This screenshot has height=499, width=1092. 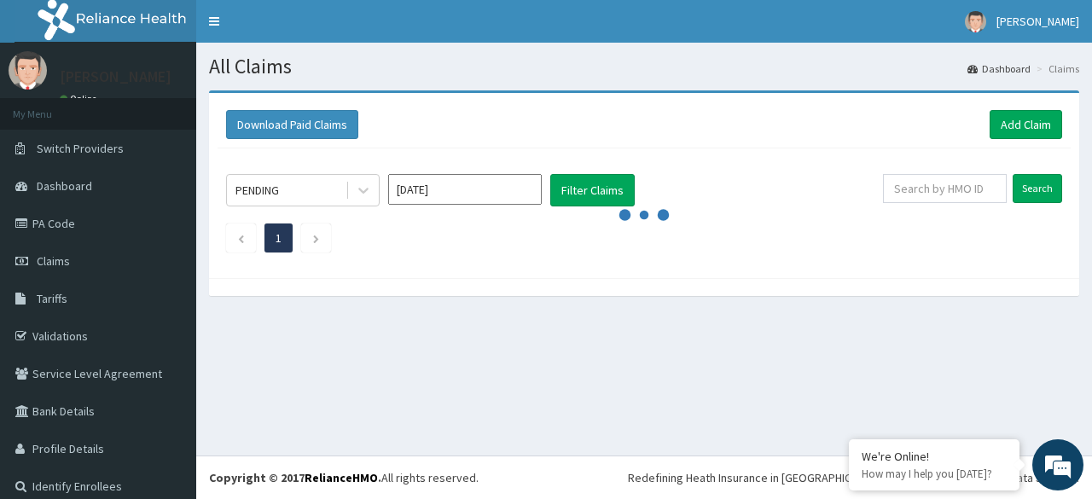 I want to click on input: Search by HMO ID, so click(x=945, y=189).